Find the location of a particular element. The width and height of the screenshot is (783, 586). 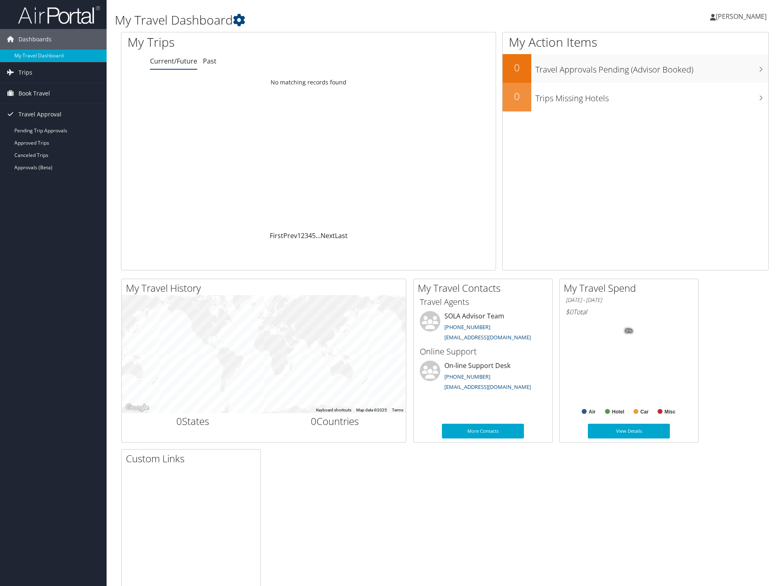

h1: My Action Items is located at coordinates (635, 42).